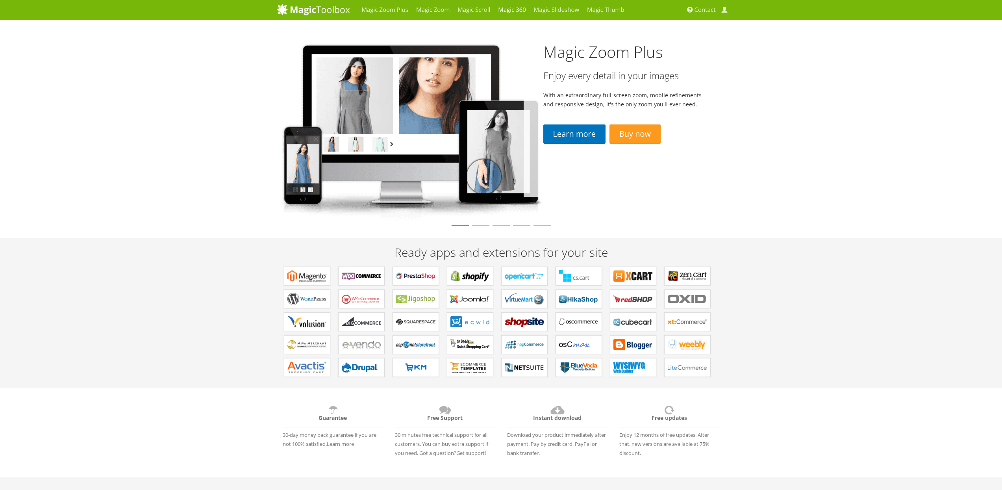  I want to click on b: Components for HikaShop, so click(579, 299).